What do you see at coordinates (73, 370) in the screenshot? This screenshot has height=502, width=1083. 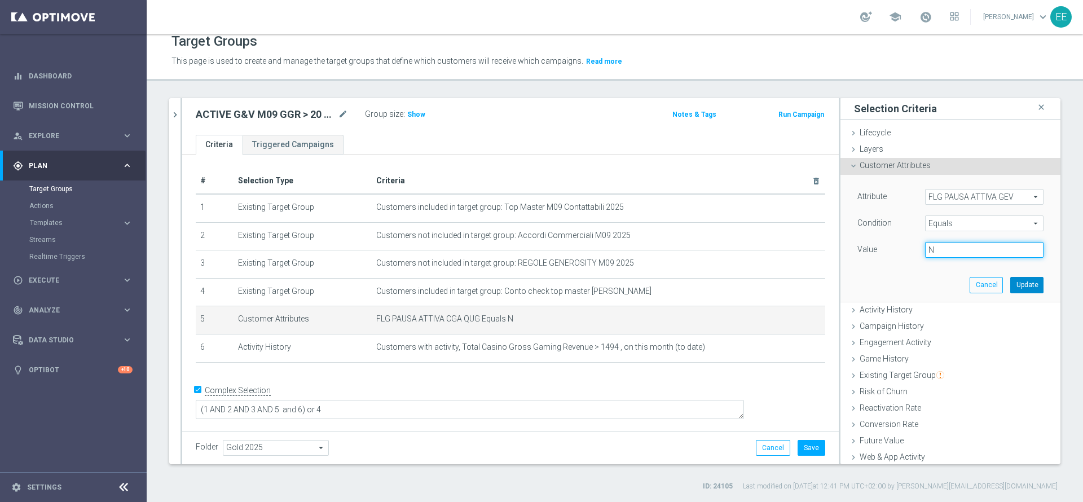 I see `div: lightbulb Optibot +10` at bounding box center [73, 370].